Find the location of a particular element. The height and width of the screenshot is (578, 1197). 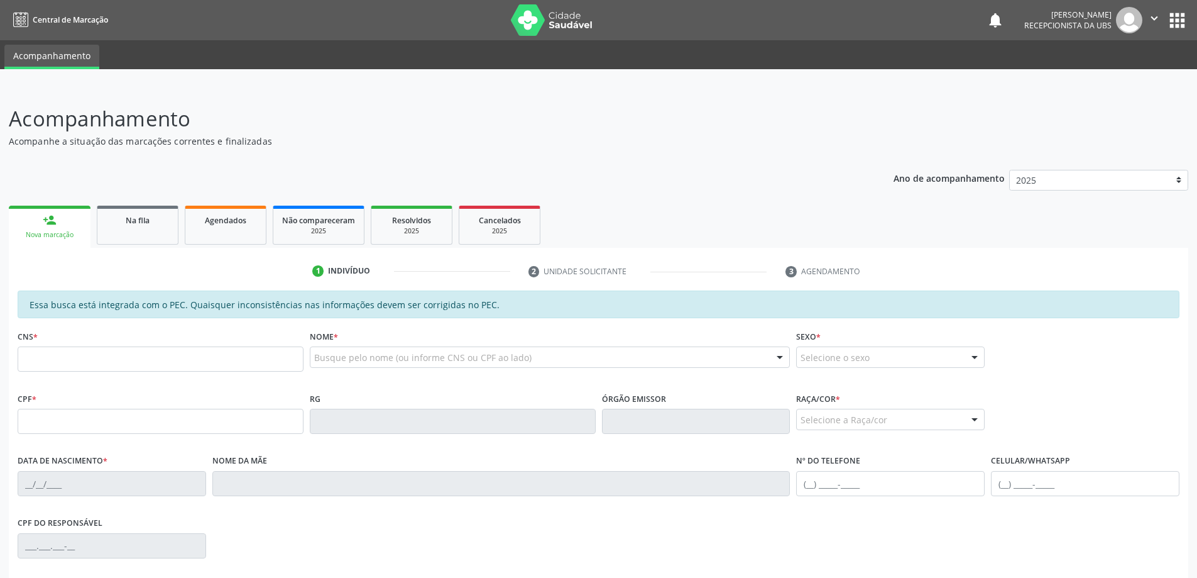

label: Nome is located at coordinates (324, 336).